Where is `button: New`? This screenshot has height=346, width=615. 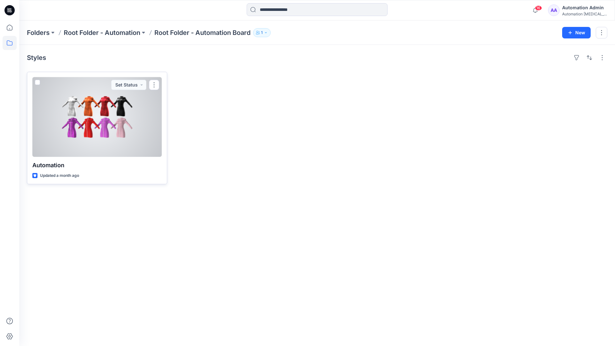 button: New is located at coordinates (576, 33).